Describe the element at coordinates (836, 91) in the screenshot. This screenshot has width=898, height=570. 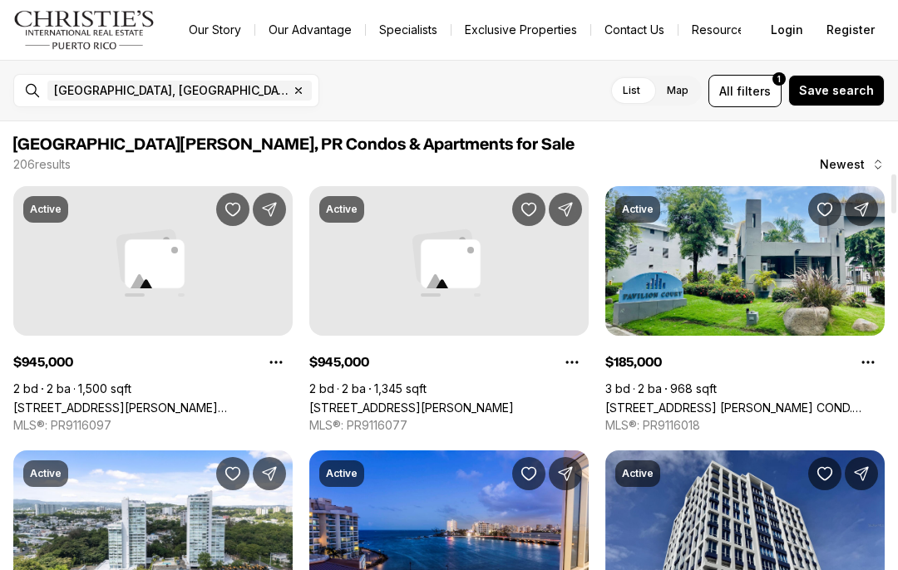
I see `span: Save search` at that location.